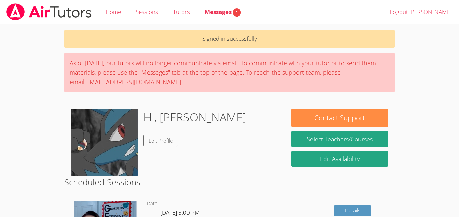 The width and height of the screenshot is (459, 217). What do you see at coordinates (236, 12) in the screenshot?
I see `span: 1` at bounding box center [236, 12].